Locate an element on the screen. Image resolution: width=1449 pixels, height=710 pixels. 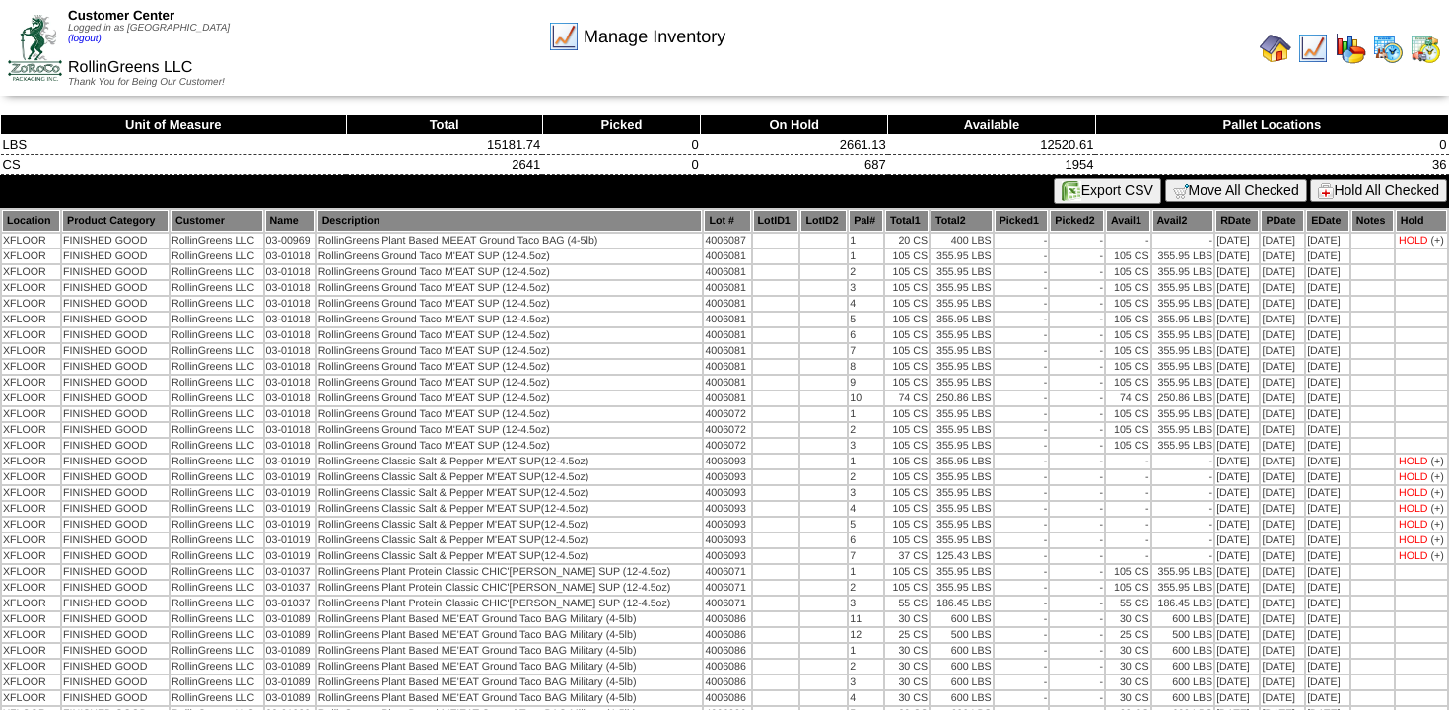
div: HOLD is located at coordinates (1413, 240).